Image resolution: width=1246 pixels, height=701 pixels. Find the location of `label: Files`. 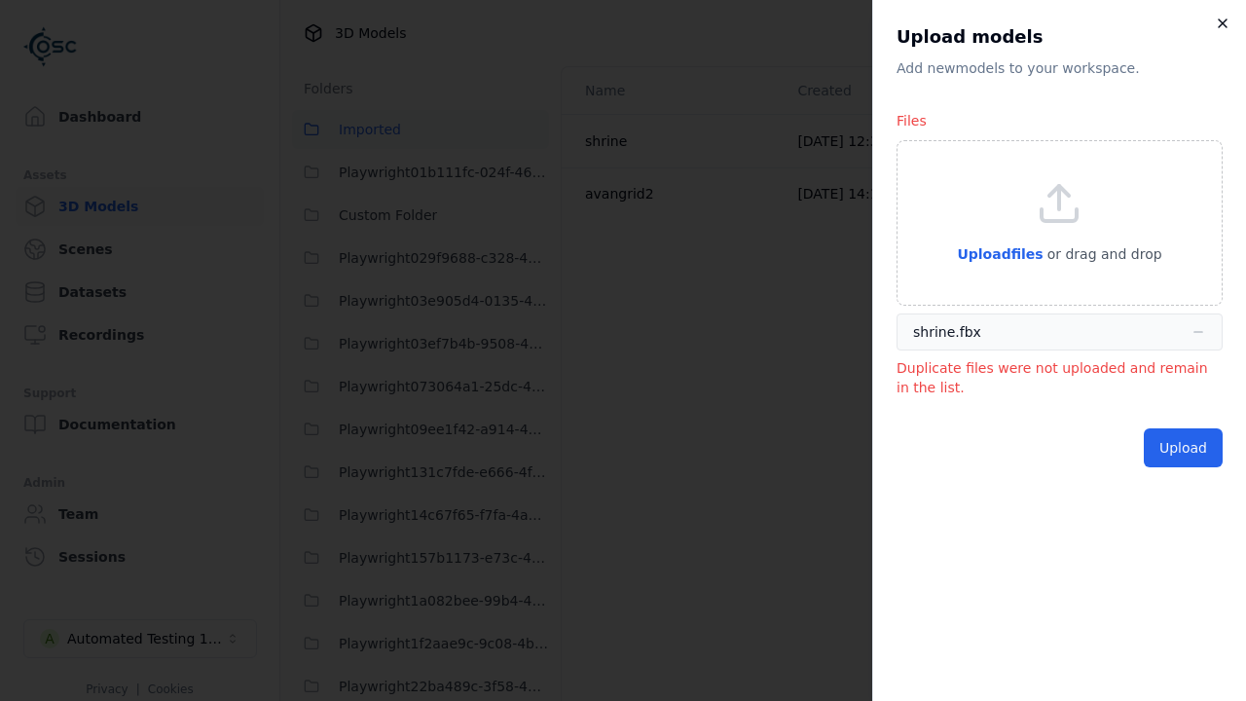

label: Files is located at coordinates (911, 121).